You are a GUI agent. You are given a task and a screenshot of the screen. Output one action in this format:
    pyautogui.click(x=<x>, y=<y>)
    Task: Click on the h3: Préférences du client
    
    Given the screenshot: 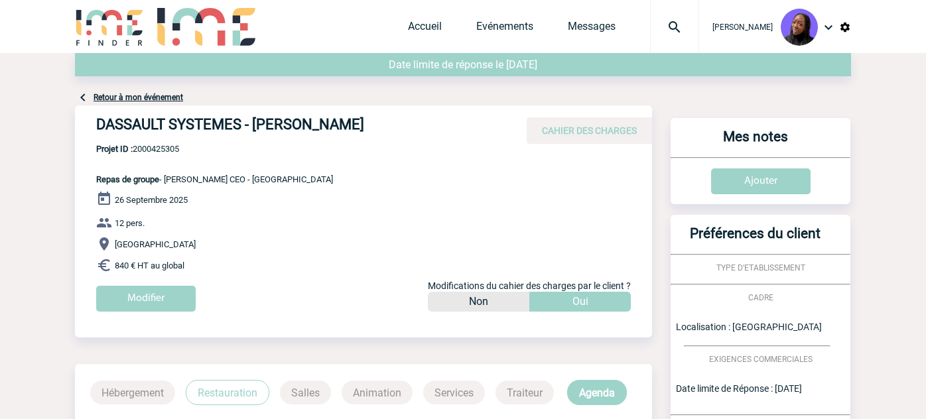 What is the action you would take?
    pyautogui.click(x=755, y=239)
    